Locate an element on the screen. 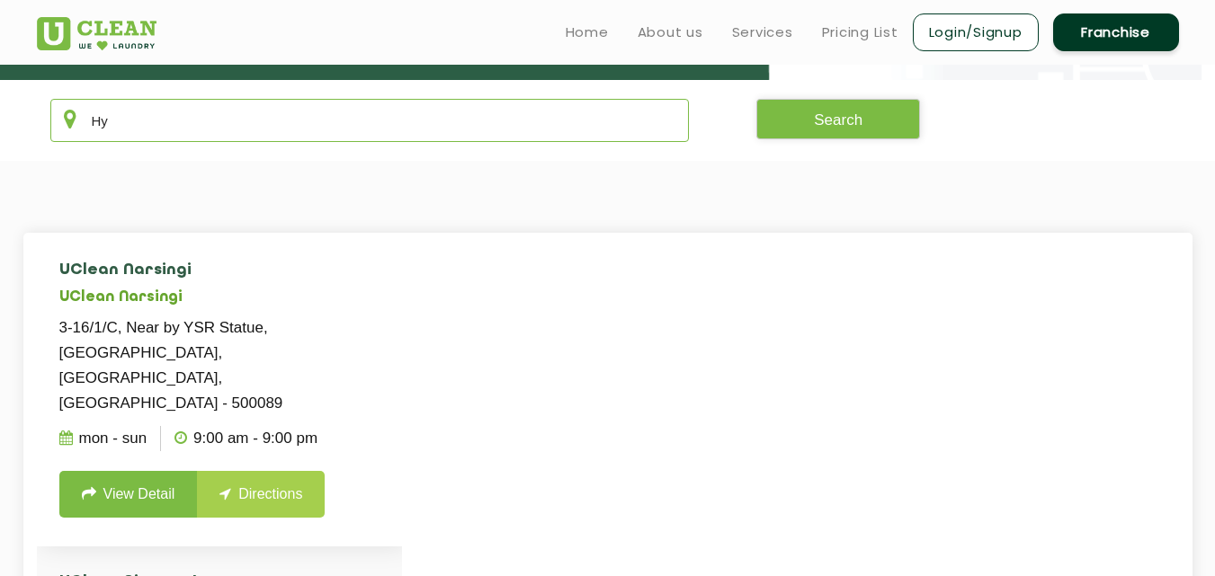  a: Directions is located at coordinates (261, 494).